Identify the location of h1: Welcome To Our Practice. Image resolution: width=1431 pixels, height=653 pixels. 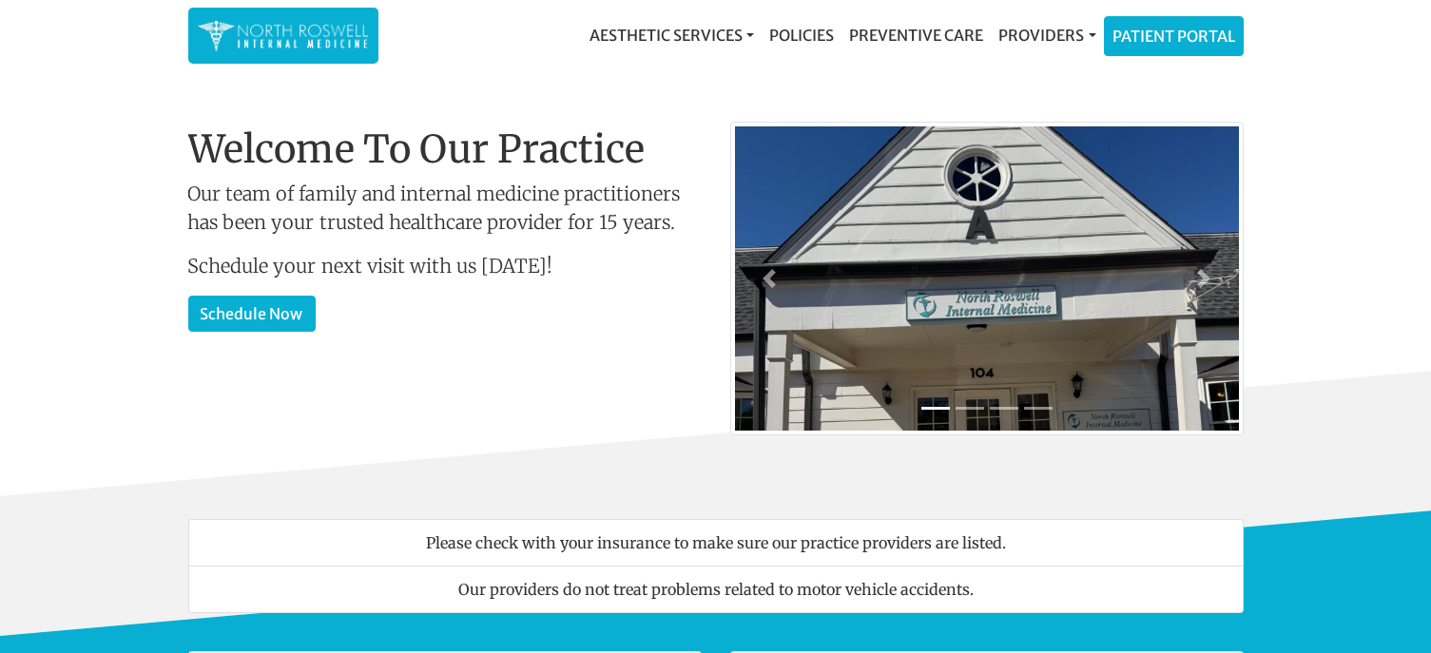
(445, 149).